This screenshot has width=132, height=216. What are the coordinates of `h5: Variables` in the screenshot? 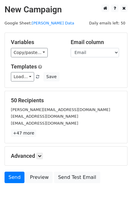 It's located at (36, 42).